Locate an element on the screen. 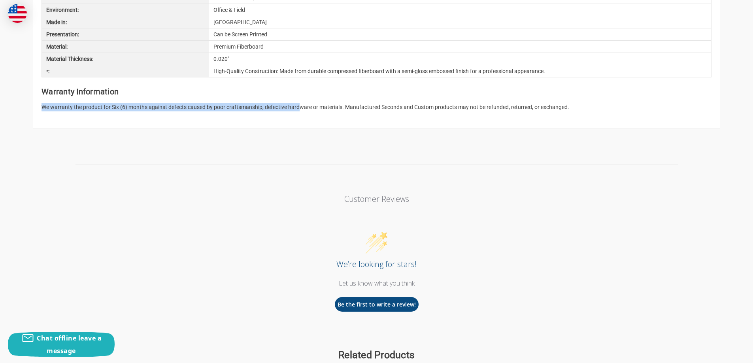  div: Premium Fiberboard is located at coordinates (460, 47).